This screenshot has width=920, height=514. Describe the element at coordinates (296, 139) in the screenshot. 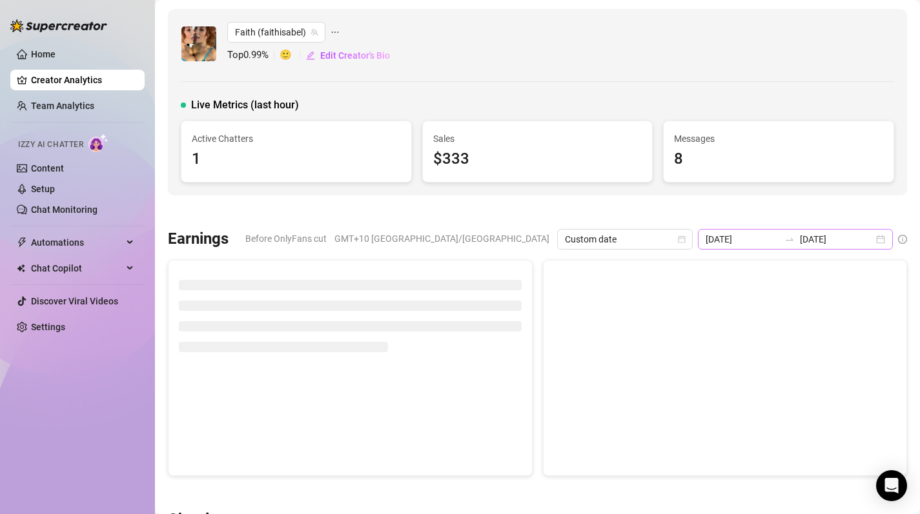

I see `span: Active Chatters` at that location.